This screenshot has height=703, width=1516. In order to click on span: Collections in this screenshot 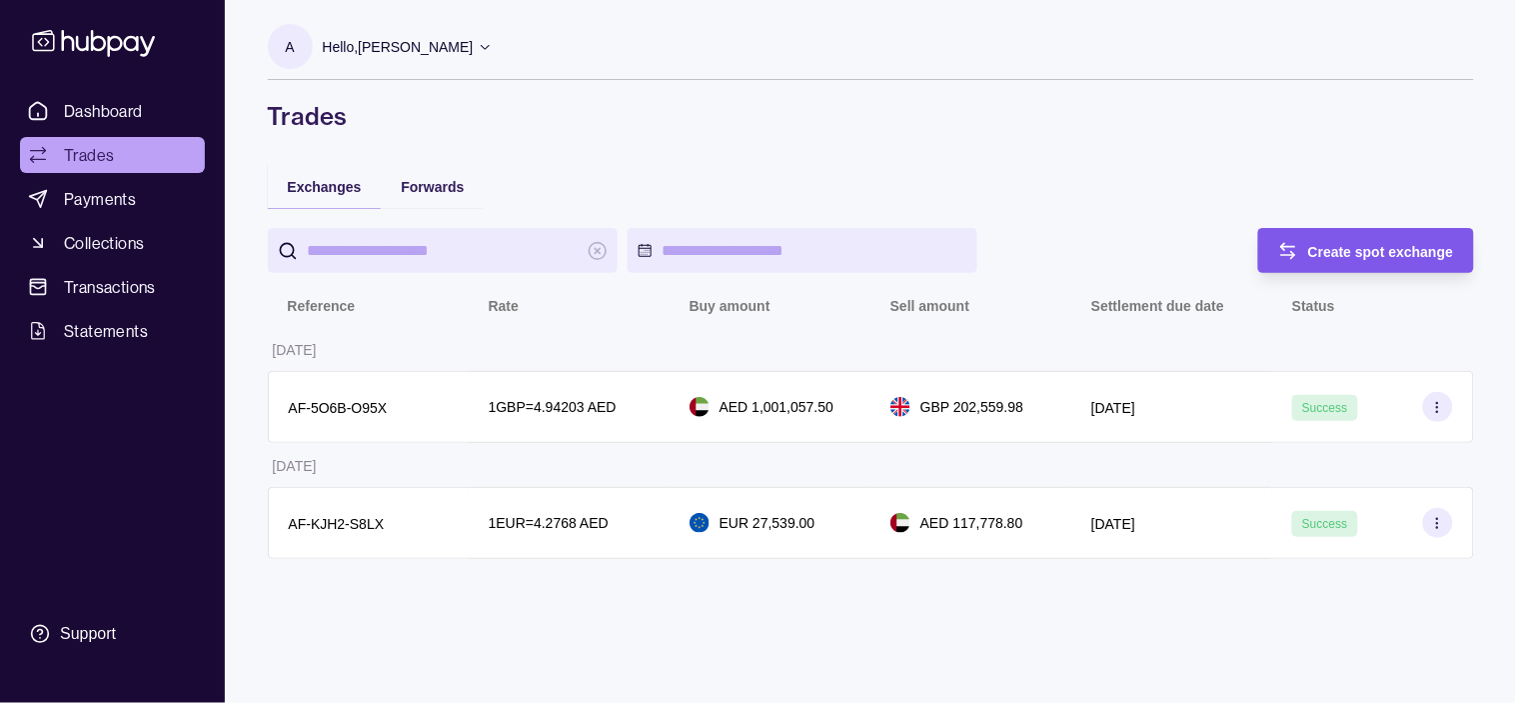, I will do `click(104, 243)`.